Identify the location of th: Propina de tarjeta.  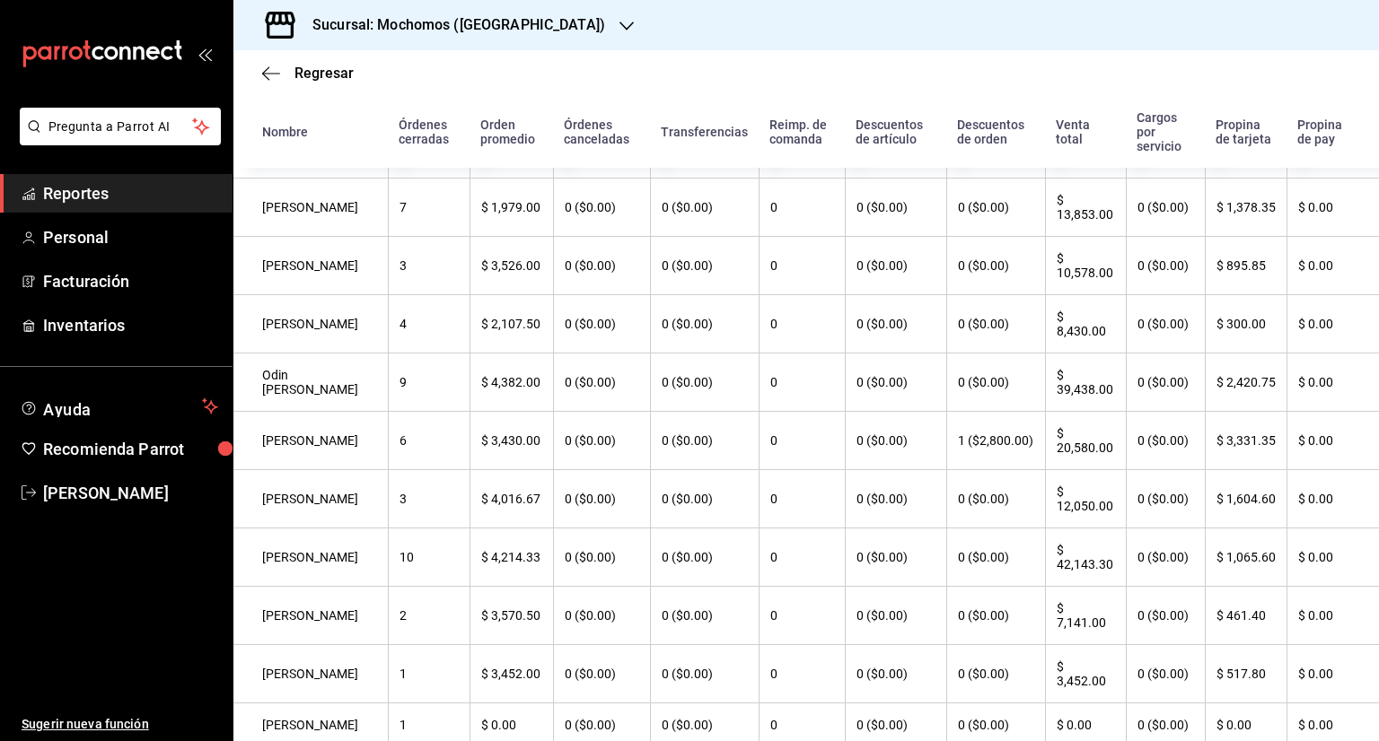
(1245, 132).